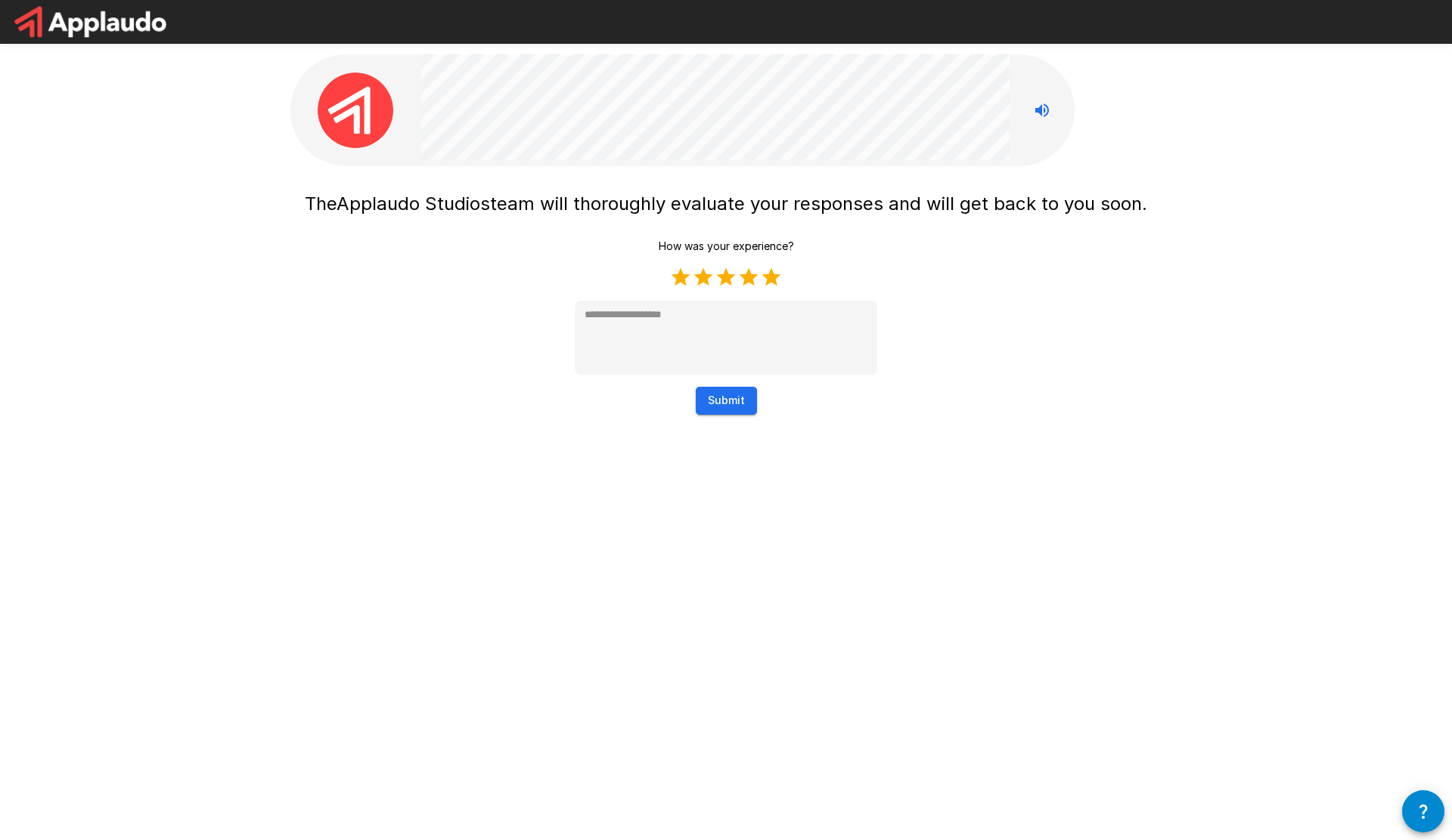  I want to click on img: applaudo_avatar.png, so click(355, 111).